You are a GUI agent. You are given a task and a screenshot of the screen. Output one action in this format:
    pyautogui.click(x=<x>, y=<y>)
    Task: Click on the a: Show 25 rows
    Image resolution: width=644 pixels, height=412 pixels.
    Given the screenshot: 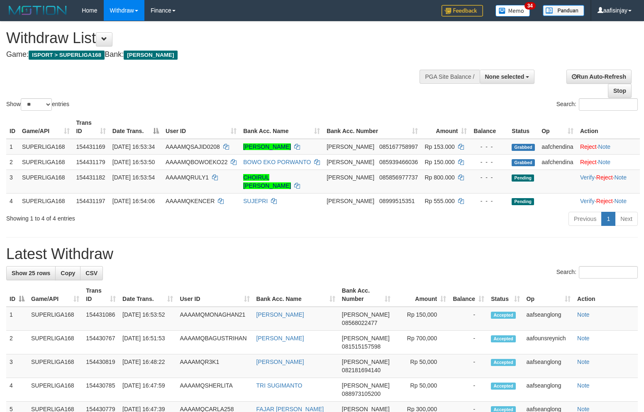 What is the action you would take?
    pyautogui.click(x=31, y=273)
    